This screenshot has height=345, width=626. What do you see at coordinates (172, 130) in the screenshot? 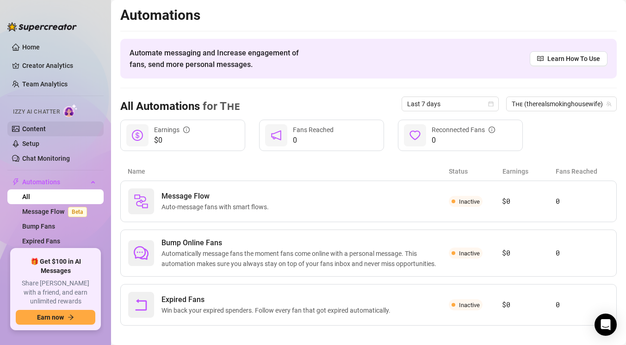
I see `div: Earnings` at bounding box center [172, 130].